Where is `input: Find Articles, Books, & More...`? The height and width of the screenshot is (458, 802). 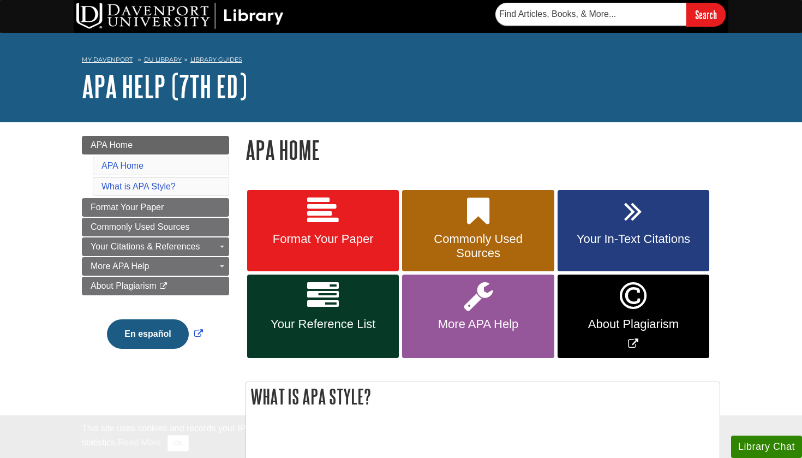 input: Find Articles, Books, & More... is located at coordinates (591, 14).